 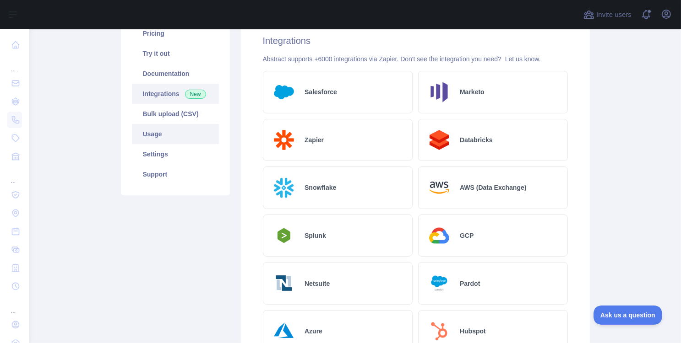 What do you see at coordinates (493, 188) in the screenshot?
I see `h2: AWS (Data Exchange)` at bounding box center [493, 188].